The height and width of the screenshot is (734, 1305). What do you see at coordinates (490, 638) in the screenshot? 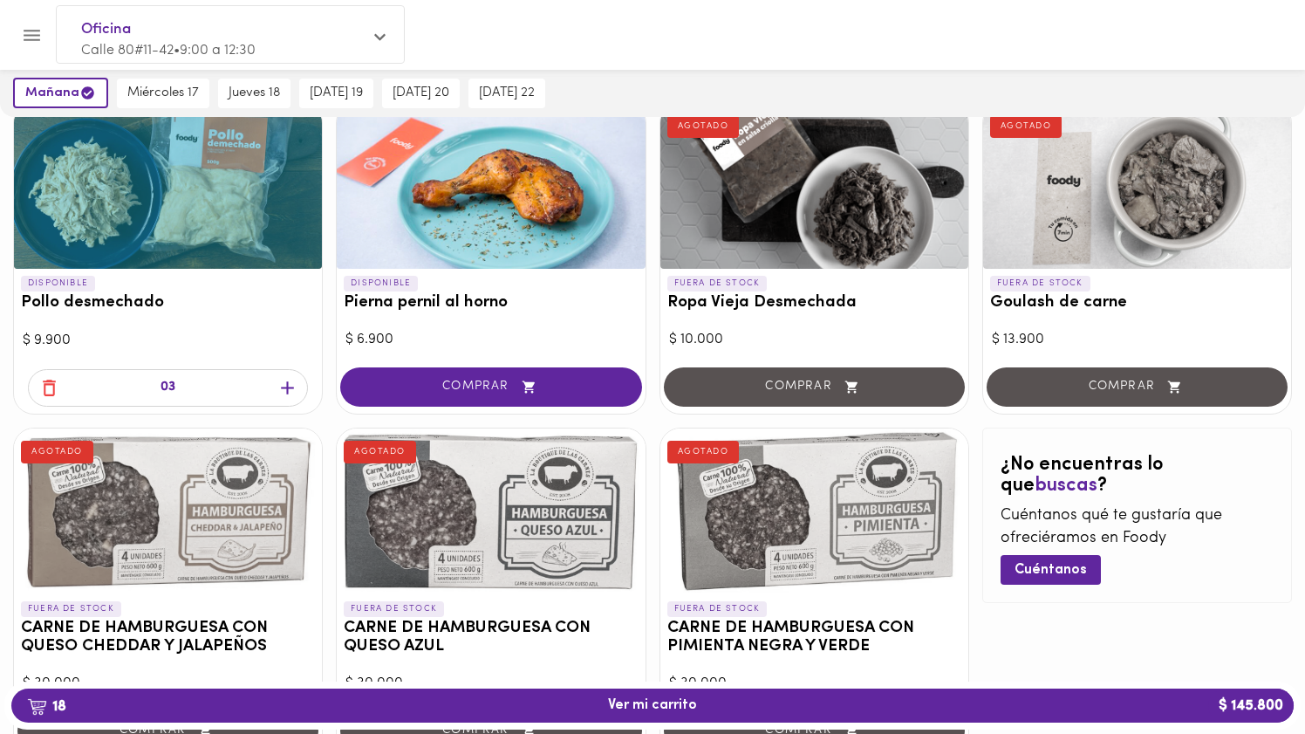
I see `h3: CARNE DE HAMBURGUESA CON QUESO AZUL` at bounding box center [490, 638].